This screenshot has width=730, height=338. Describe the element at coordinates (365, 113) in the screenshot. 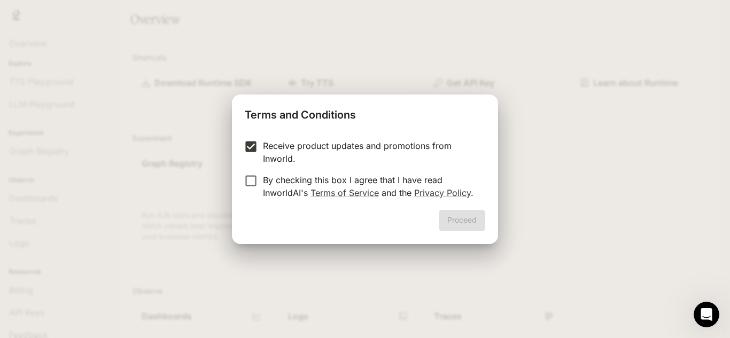

I see `h2: Terms and Conditions` at that location.